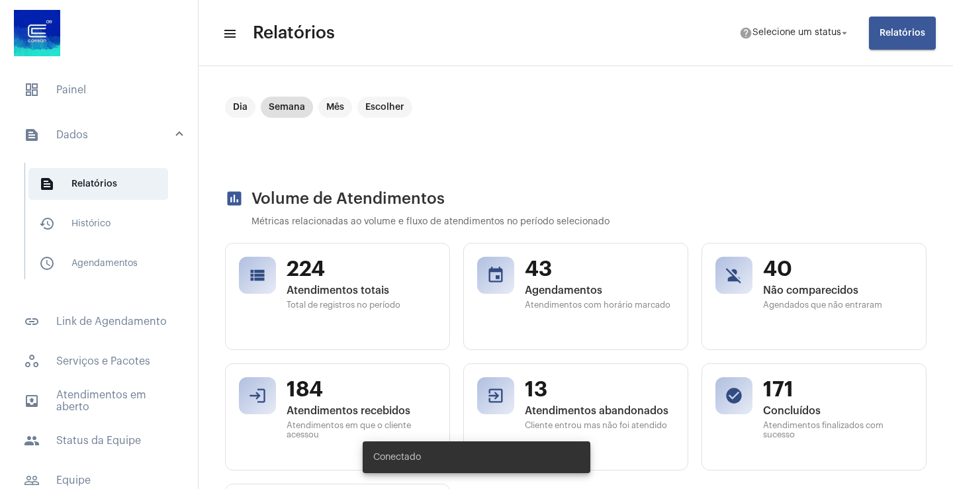 This screenshot has height=489, width=953. Describe the element at coordinates (258, 396) in the screenshot. I see `mat-icon: login` at that location.